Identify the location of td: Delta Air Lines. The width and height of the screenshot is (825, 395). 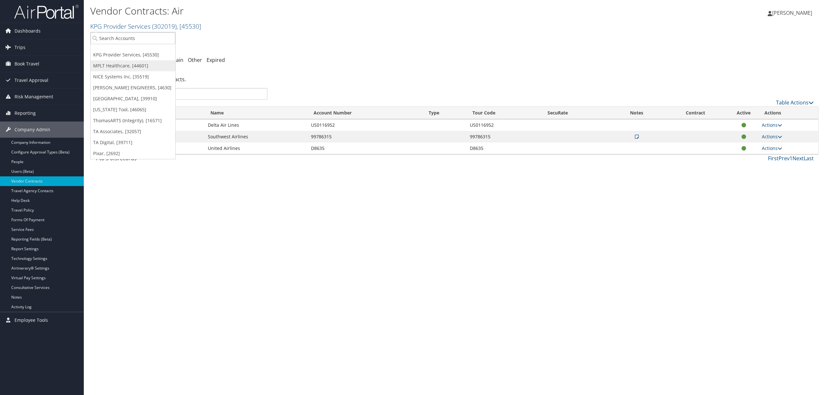
(256, 125).